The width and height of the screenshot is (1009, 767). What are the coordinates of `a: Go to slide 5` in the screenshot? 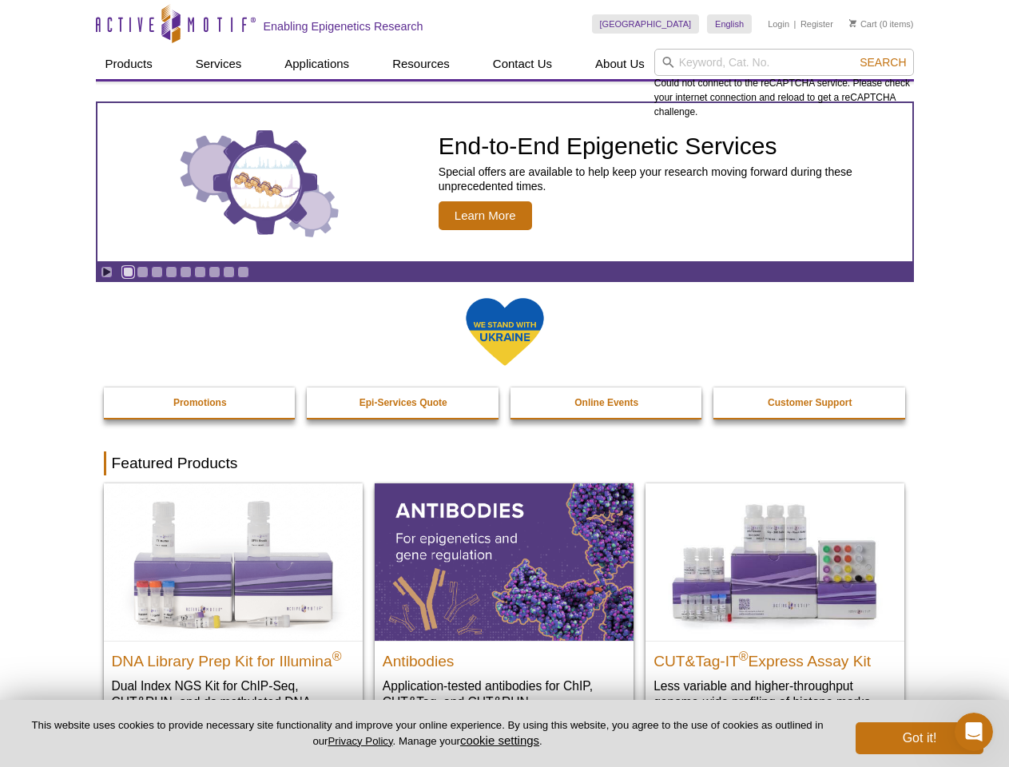 It's located at (185, 272).